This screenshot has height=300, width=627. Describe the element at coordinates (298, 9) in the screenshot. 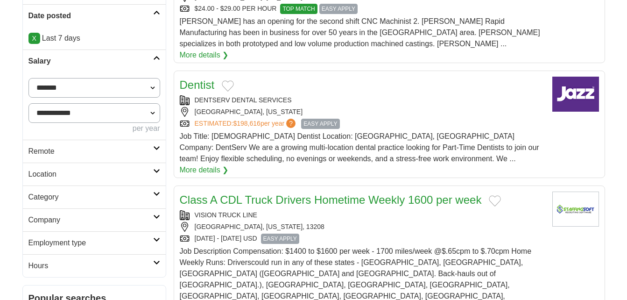

I see `span: TOP MATCH` at that location.